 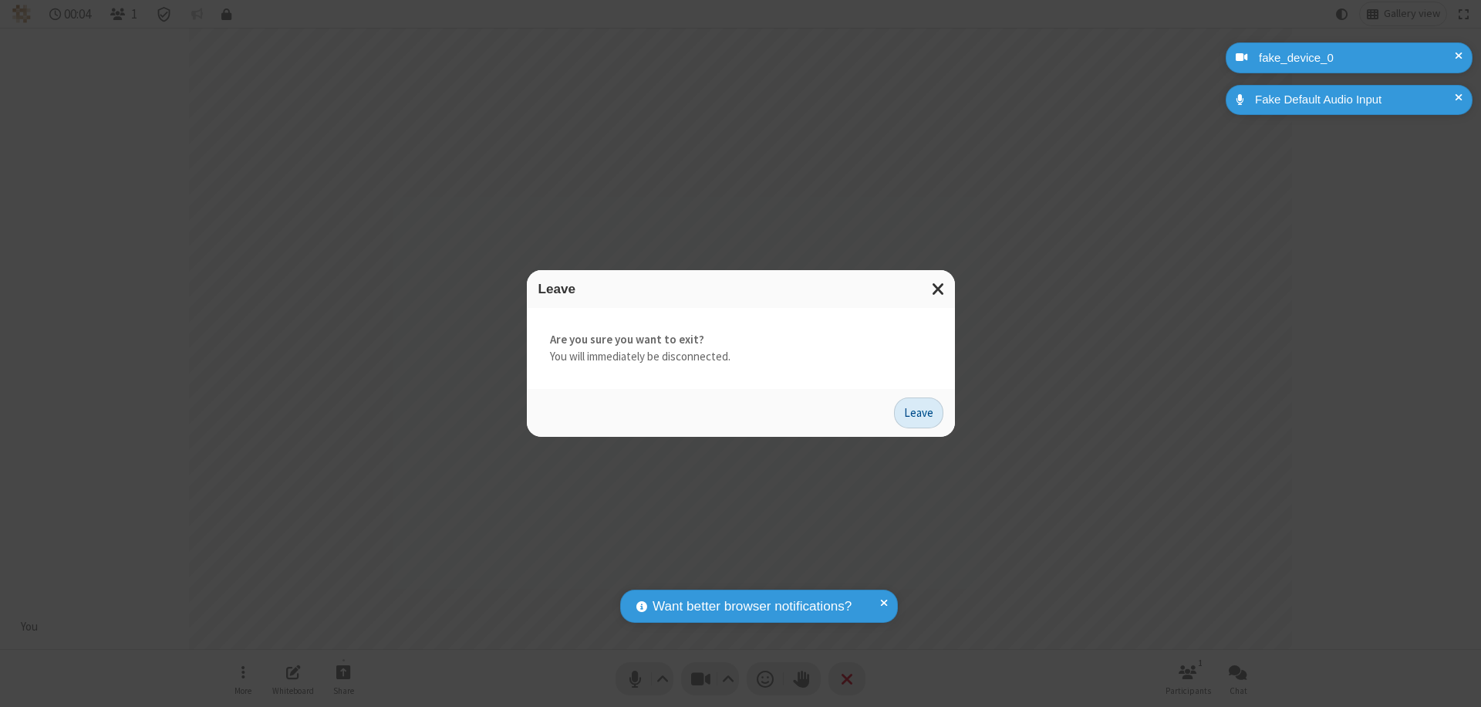 What do you see at coordinates (741, 289) in the screenshot?
I see `h3: Leave` at bounding box center [741, 289].